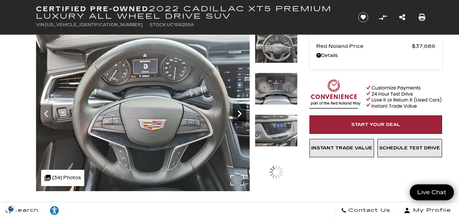 This screenshot has height=219, width=459. Describe the element at coordinates (376, 125) in the screenshot. I see `a: Start Your Deal` at that location.